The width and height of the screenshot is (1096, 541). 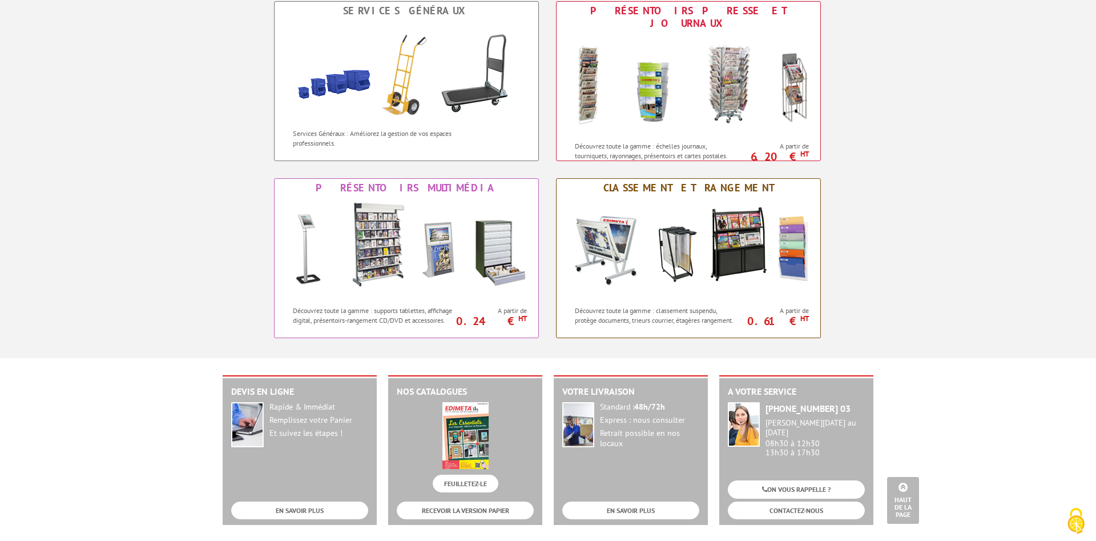 I want to click on div: Présentoirs Presse et Journaux, so click(x=689, y=17).